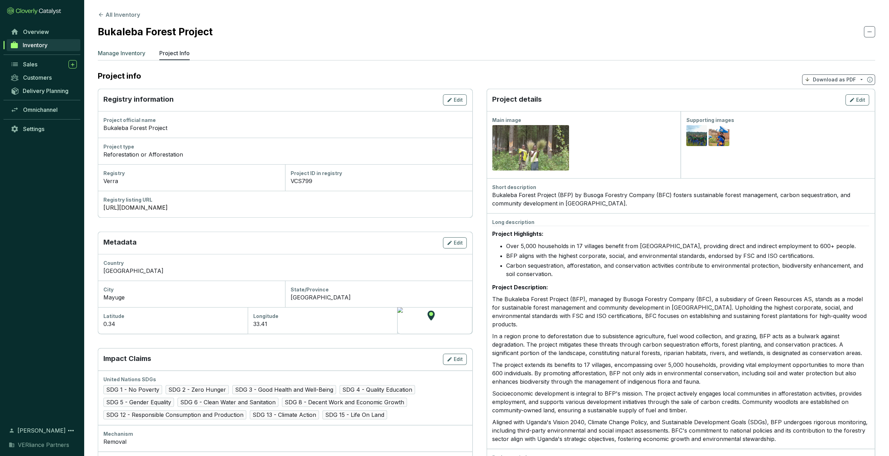 This screenshot has width=889, height=456. Describe the element at coordinates (834, 80) in the screenshot. I see `p: Download as PDF` at that location.